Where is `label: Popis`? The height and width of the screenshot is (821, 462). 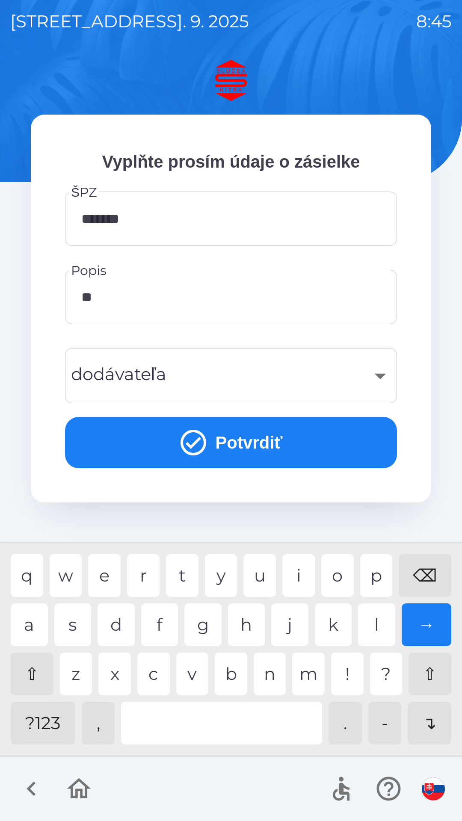 label: Popis is located at coordinates (89, 270).